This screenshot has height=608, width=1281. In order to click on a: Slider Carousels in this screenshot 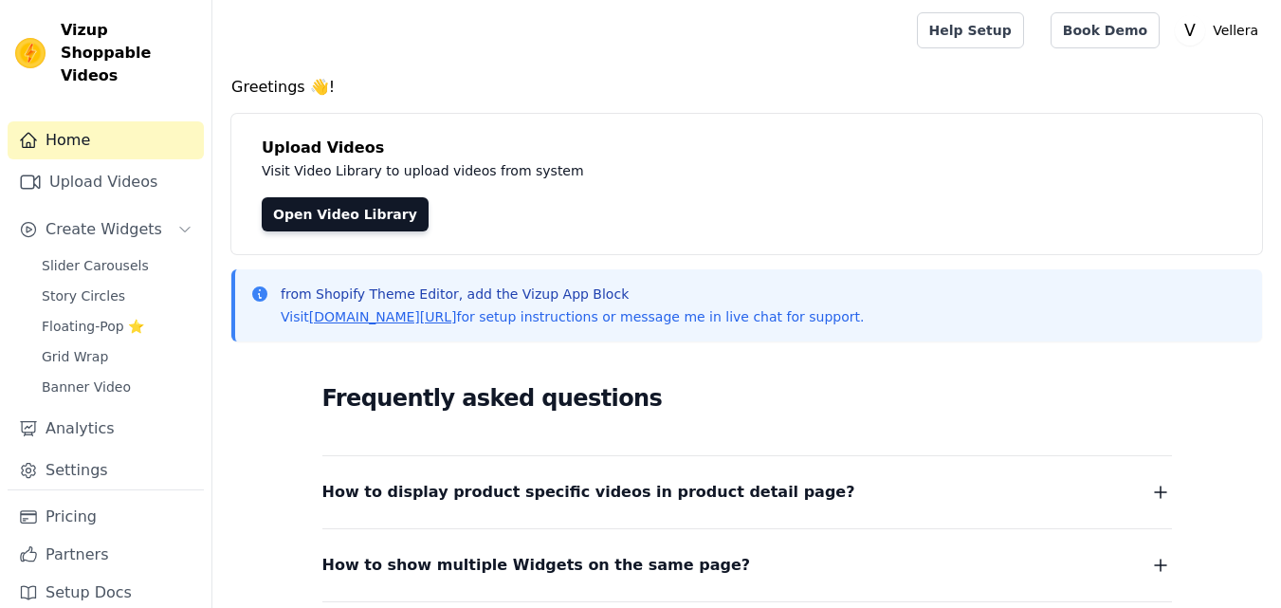, I will do `click(117, 265)`.